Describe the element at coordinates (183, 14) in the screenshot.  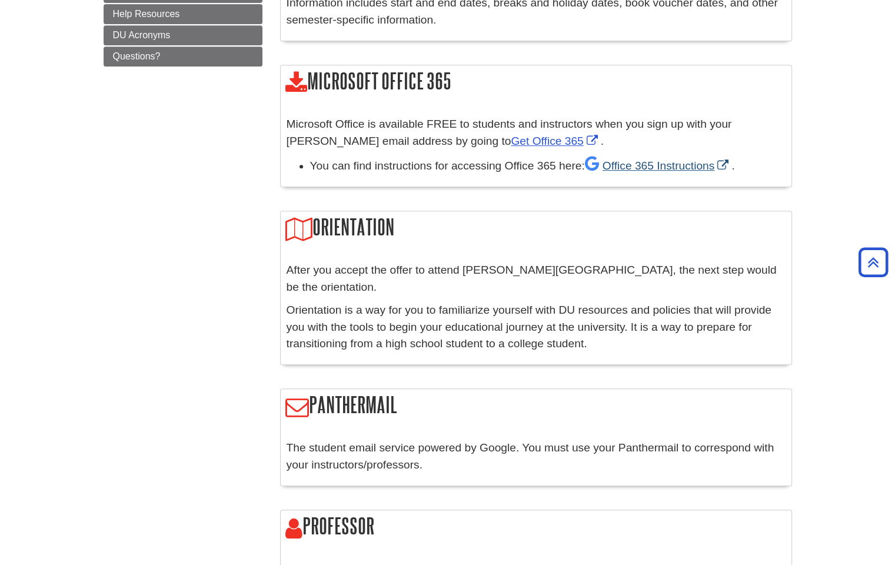
I see `a: Help Resources` at that location.